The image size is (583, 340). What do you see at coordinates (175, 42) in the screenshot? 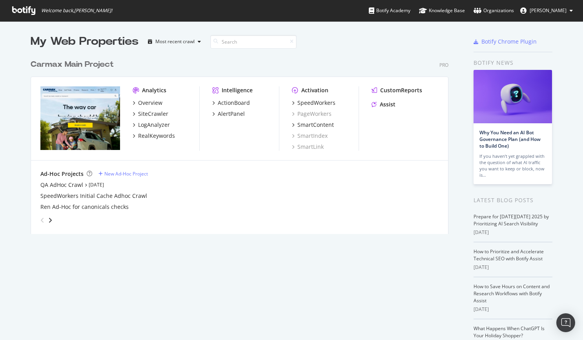
I see `div: Most recent crawl` at bounding box center [175, 42].